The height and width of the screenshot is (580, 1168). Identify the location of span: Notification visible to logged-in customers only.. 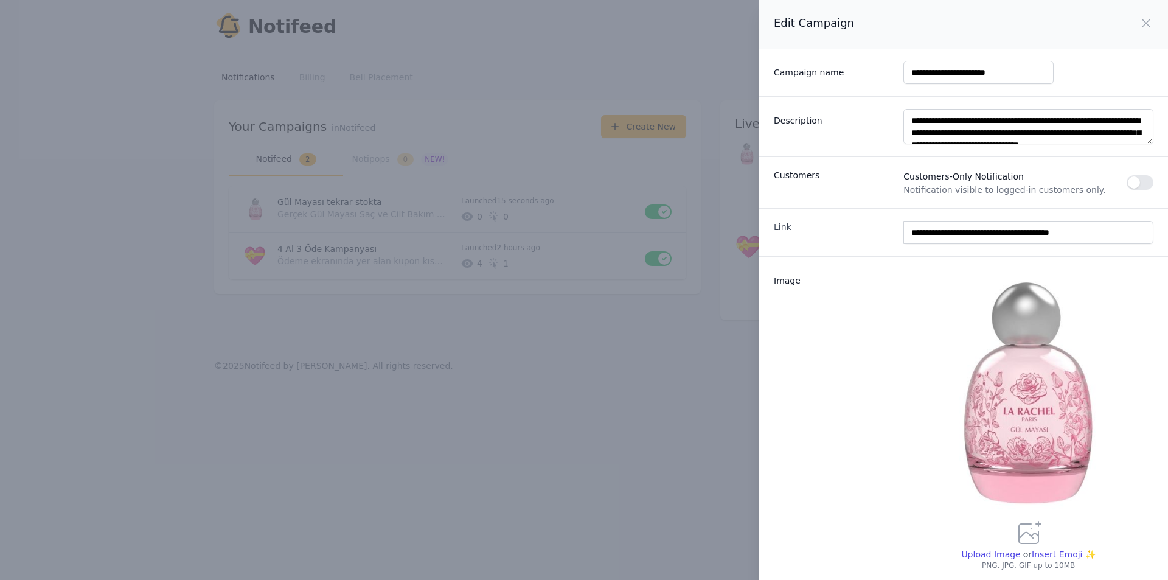
(1014, 190).